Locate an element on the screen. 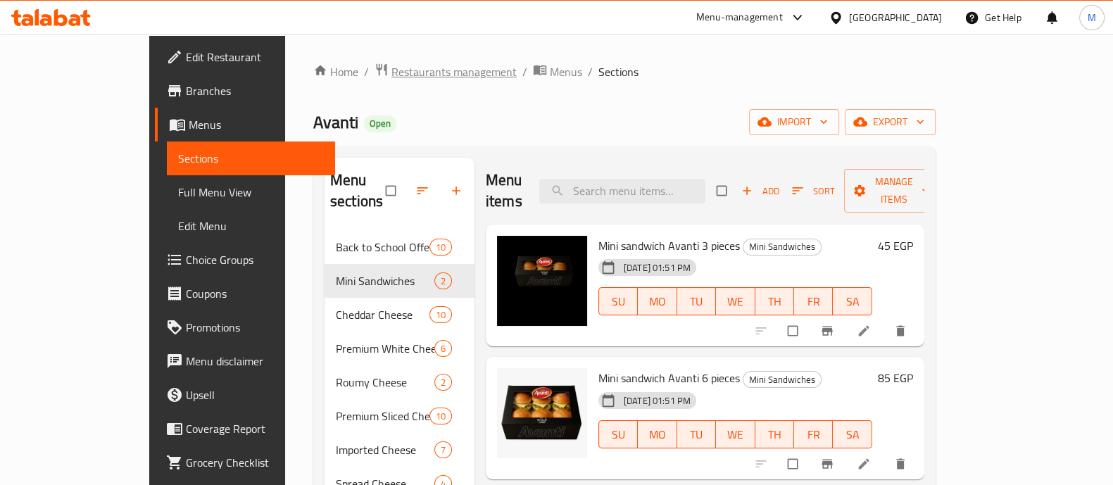 The width and height of the screenshot is (1113, 485). span: Sections is located at coordinates (618, 72).